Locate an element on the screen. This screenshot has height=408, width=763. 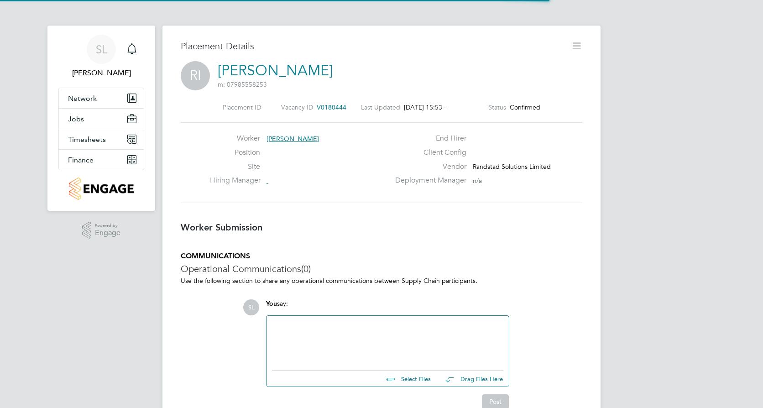
p: Use the following section to share any operational communications between Supply Chain participants. is located at coordinates (382, 281).